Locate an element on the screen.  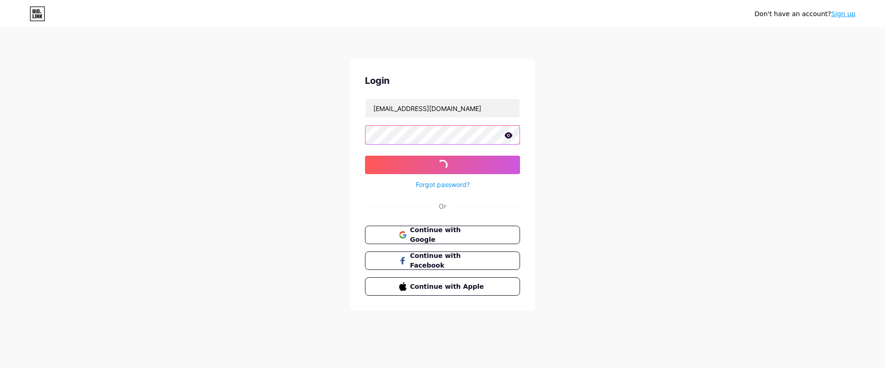
span: Continue with Facebook is located at coordinates (448, 261).